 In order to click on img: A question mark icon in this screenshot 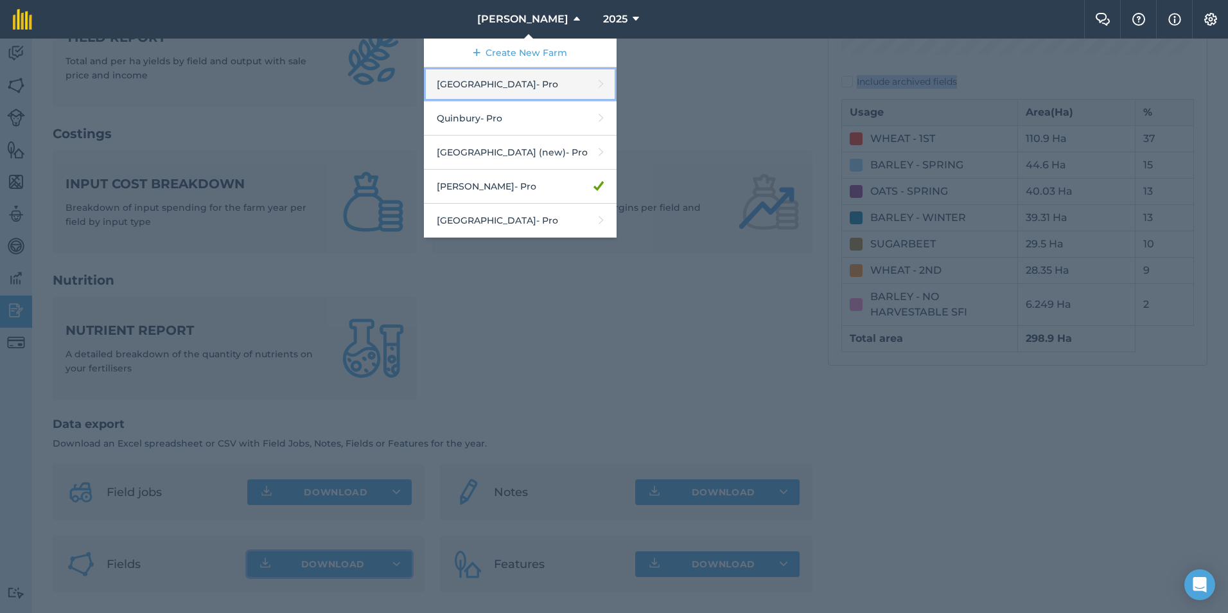, I will do `click(1138, 19)`.